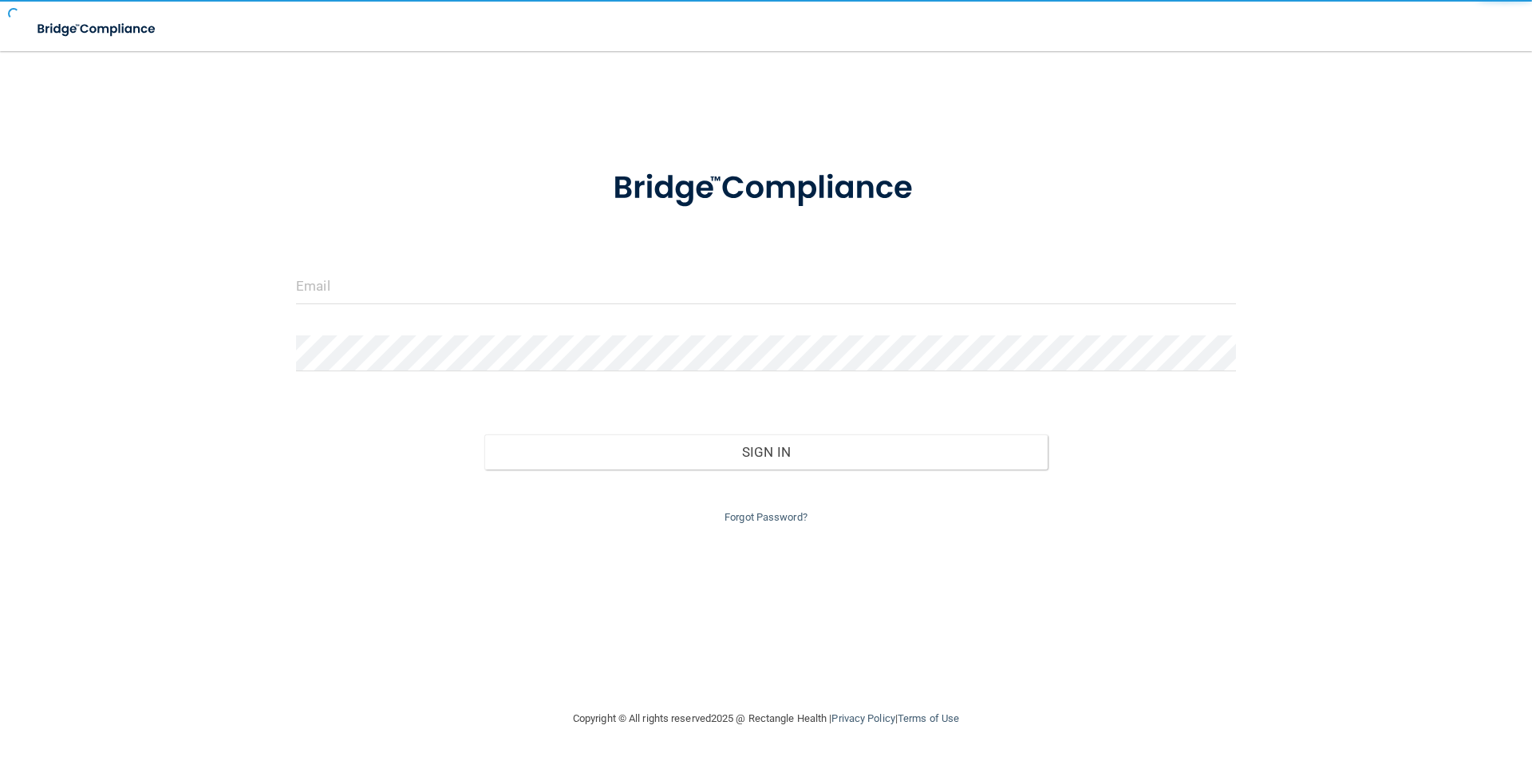 The height and width of the screenshot is (761, 1532). What do you see at coordinates (766, 286) in the screenshot?
I see `input: Email` at bounding box center [766, 286].